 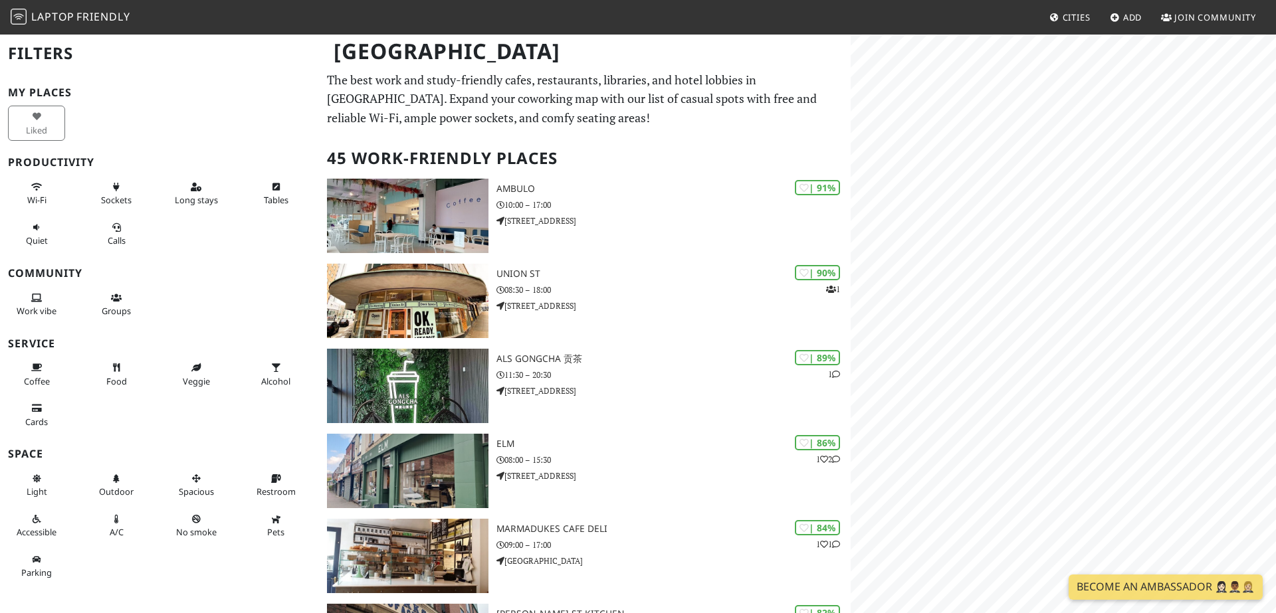 I want to click on button: Calls, so click(x=116, y=234).